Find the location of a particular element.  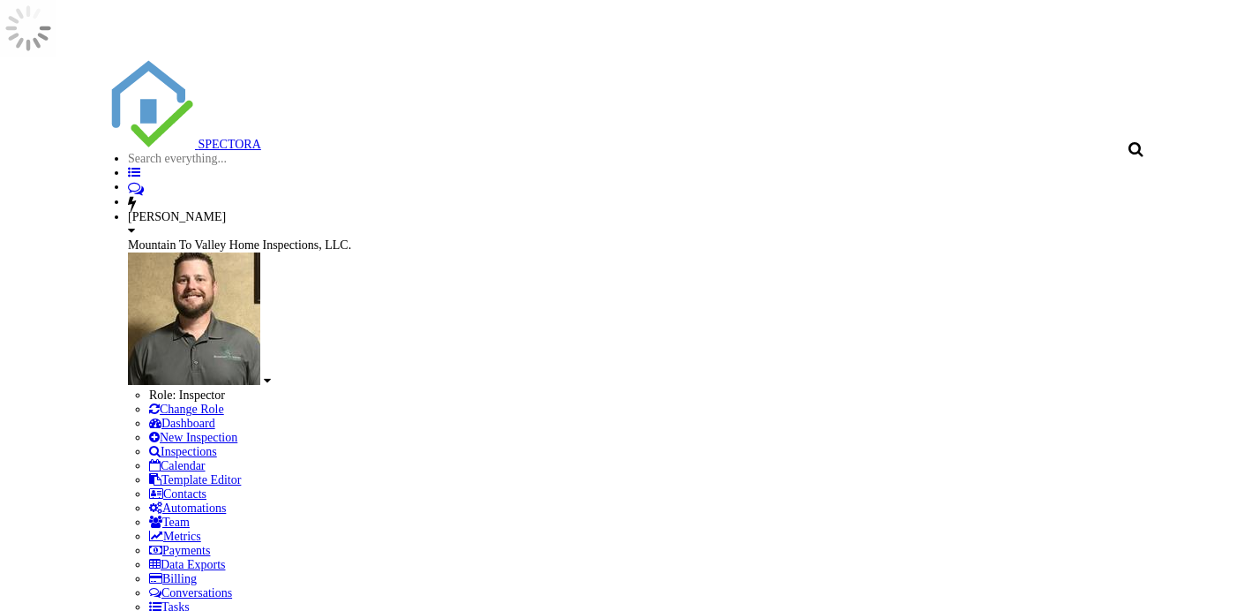

a: Data Exports is located at coordinates (187, 564).